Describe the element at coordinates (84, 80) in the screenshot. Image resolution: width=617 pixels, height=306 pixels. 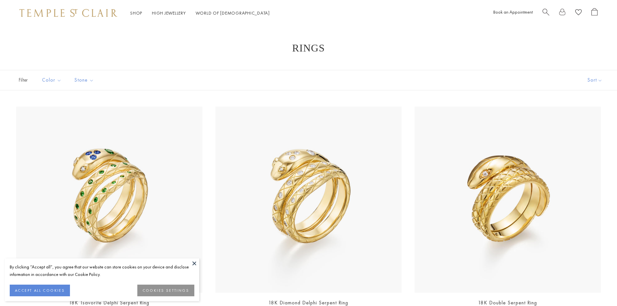
I see `button: Stone` at that location.